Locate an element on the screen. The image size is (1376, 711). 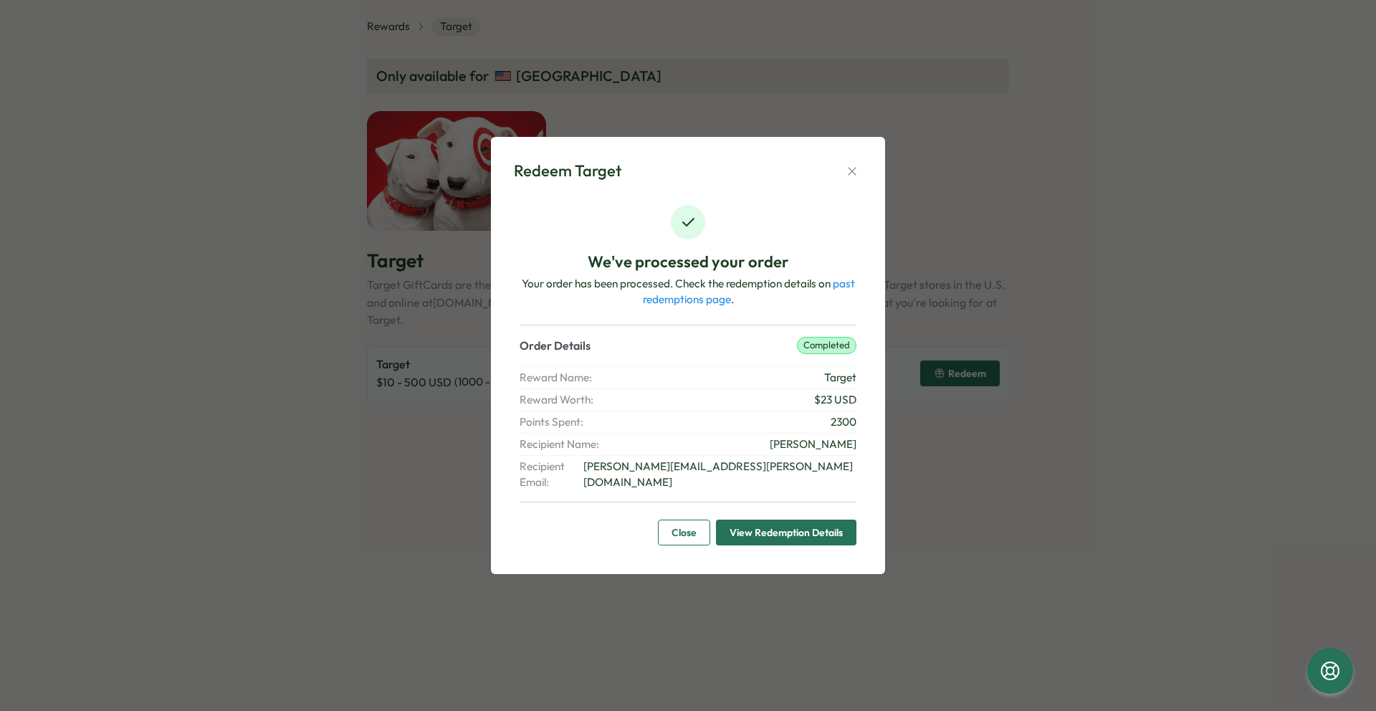
span: 2300 is located at coordinates (844, 422).